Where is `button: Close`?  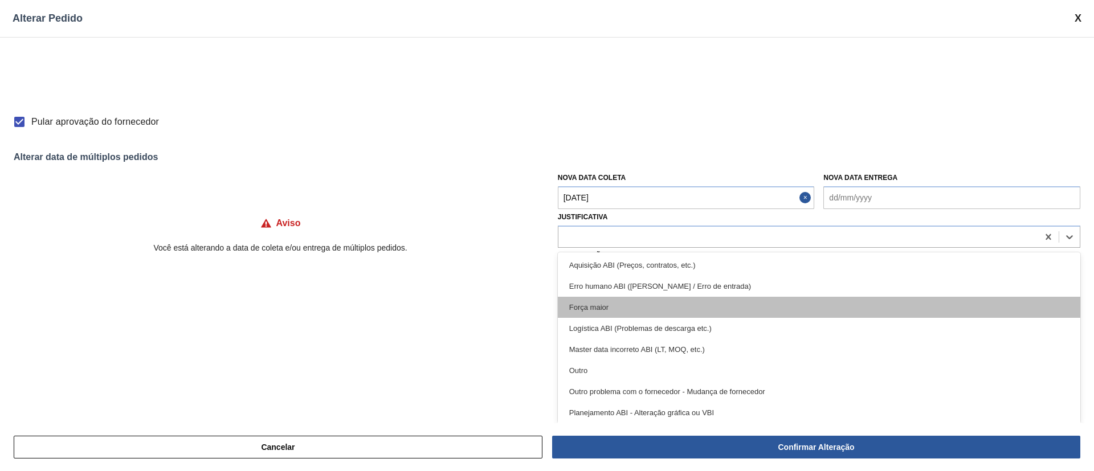
button: Close is located at coordinates (807, 198).